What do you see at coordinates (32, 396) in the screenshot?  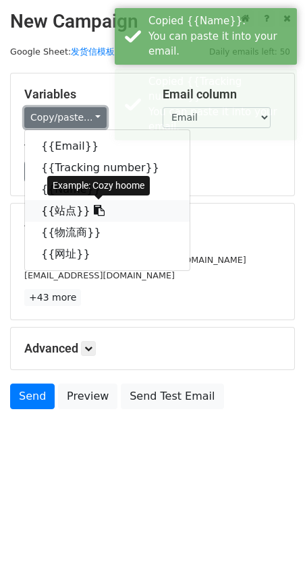 I see `a: Send` at bounding box center [32, 396].